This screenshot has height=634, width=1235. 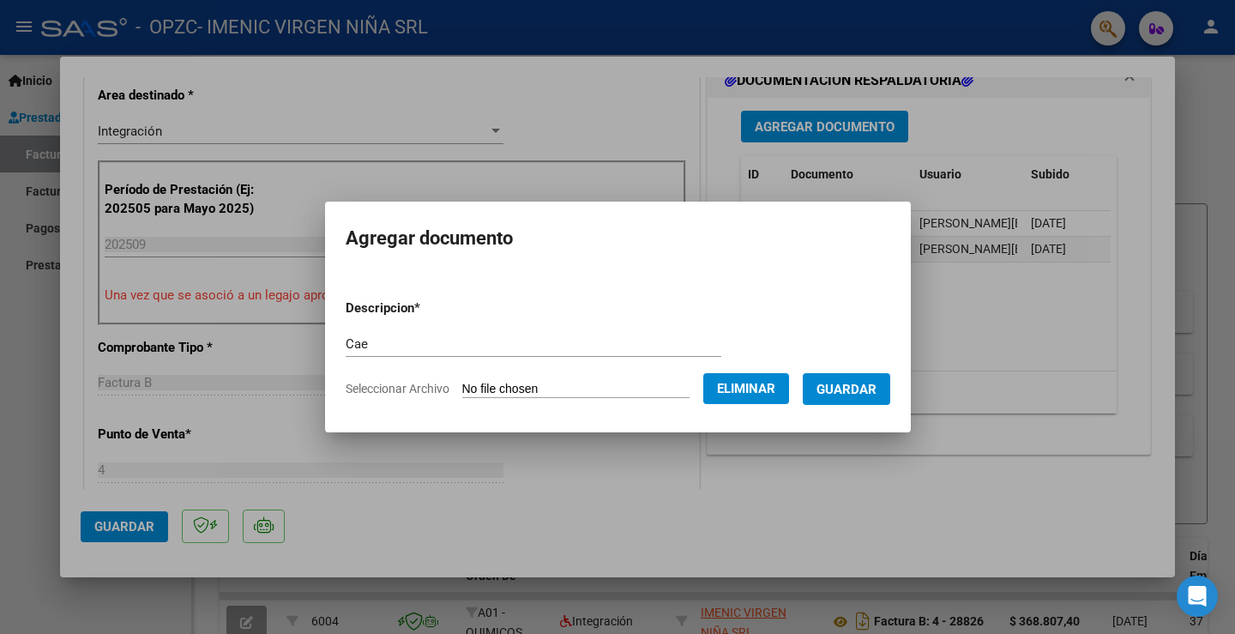 I want to click on span: Seleccionar Archivo, so click(x=397, y=388).